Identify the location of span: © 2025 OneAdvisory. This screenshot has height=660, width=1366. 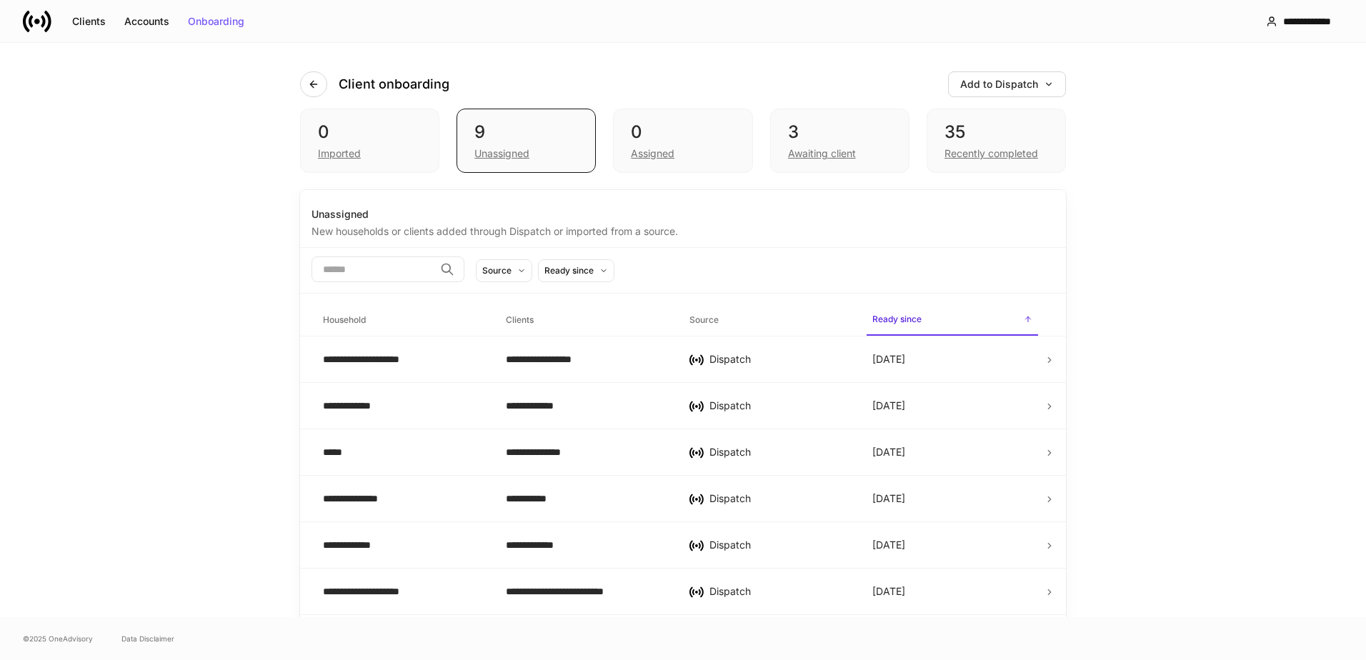
(58, 639).